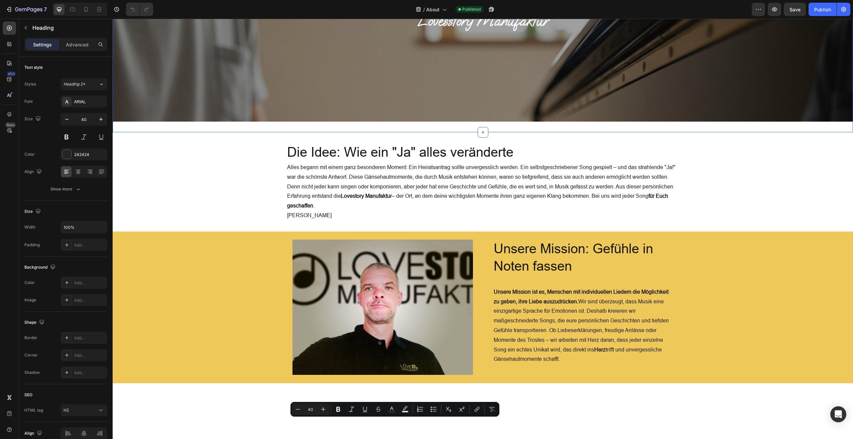 This screenshot has width=853, height=439. Describe the element at coordinates (66, 189) in the screenshot. I see `button: Show more` at that location.